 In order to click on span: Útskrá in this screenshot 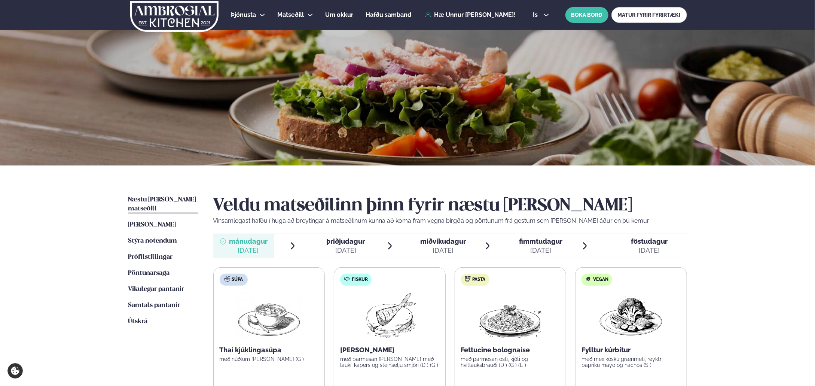, I will do `click(138, 321)`.